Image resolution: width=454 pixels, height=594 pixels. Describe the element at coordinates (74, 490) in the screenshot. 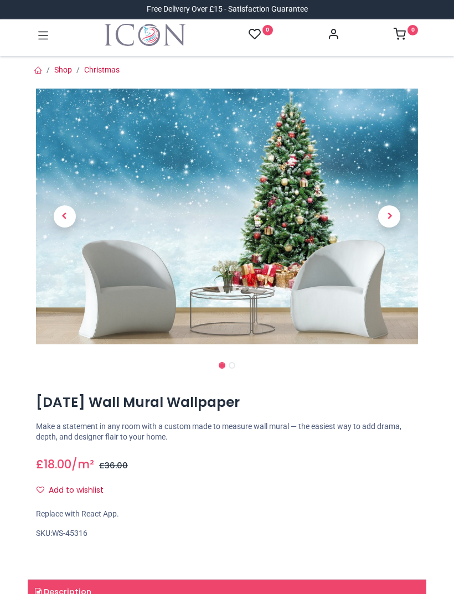

I see `button: Add to wishlistAdd to wishlist` at that location.